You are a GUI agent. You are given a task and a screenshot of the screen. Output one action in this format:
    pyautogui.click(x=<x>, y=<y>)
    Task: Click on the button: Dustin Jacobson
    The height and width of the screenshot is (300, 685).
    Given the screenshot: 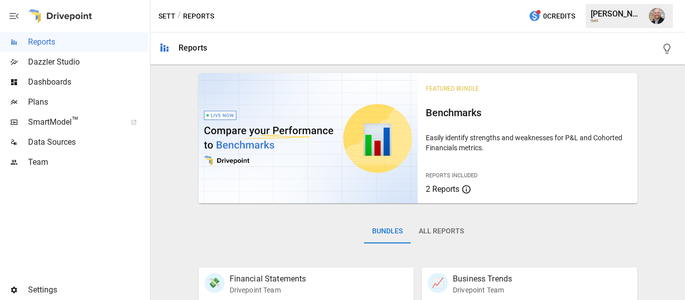 What is the action you would take?
    pyautogui.click(x=657, y=16)
    